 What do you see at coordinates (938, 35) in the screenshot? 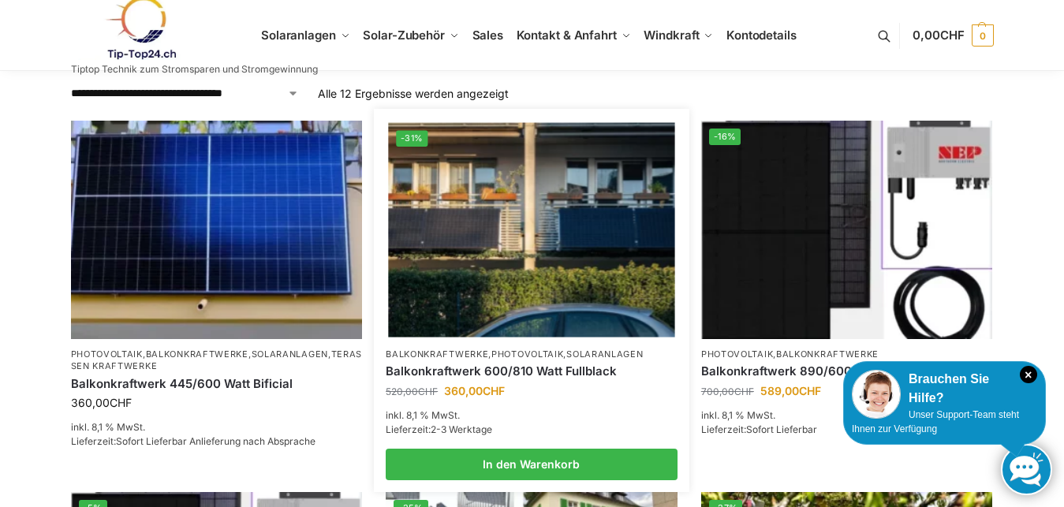
I see `span: 0,00` at bounding box center [938, 35].